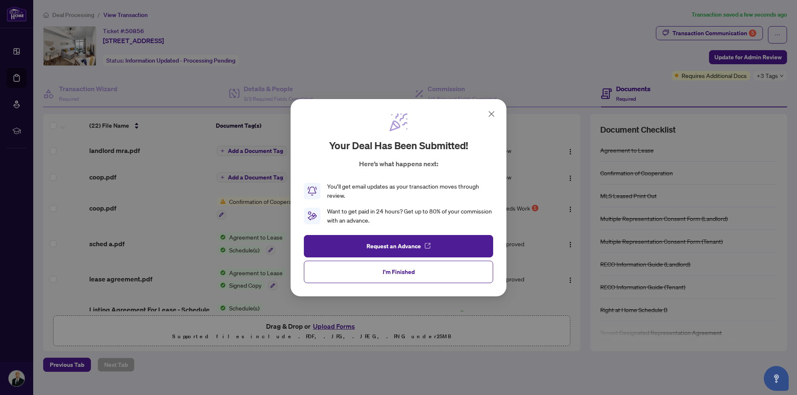 Image resolution: width=797 pixels, height=395 pixels. What do you see at coordinates (398, 246) in the screenshot?
I see `button: Request an Advance` at bounding box center [398, 246].